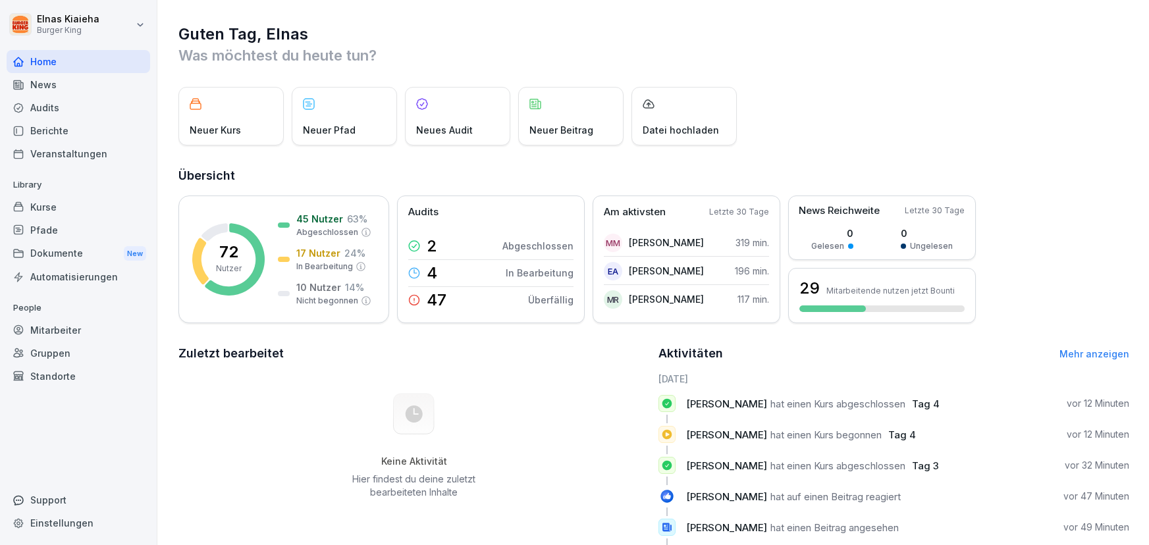  I want to click on div: Pfade, so click(78, 230).